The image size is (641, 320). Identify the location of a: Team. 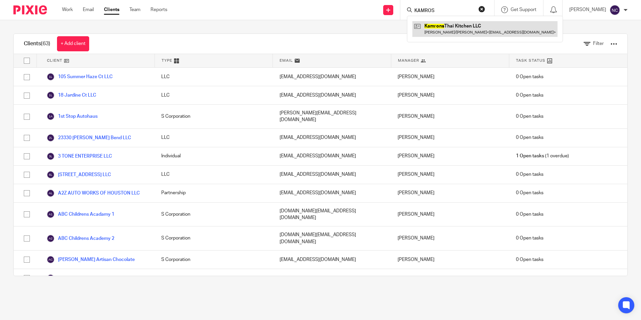
(135, 10).